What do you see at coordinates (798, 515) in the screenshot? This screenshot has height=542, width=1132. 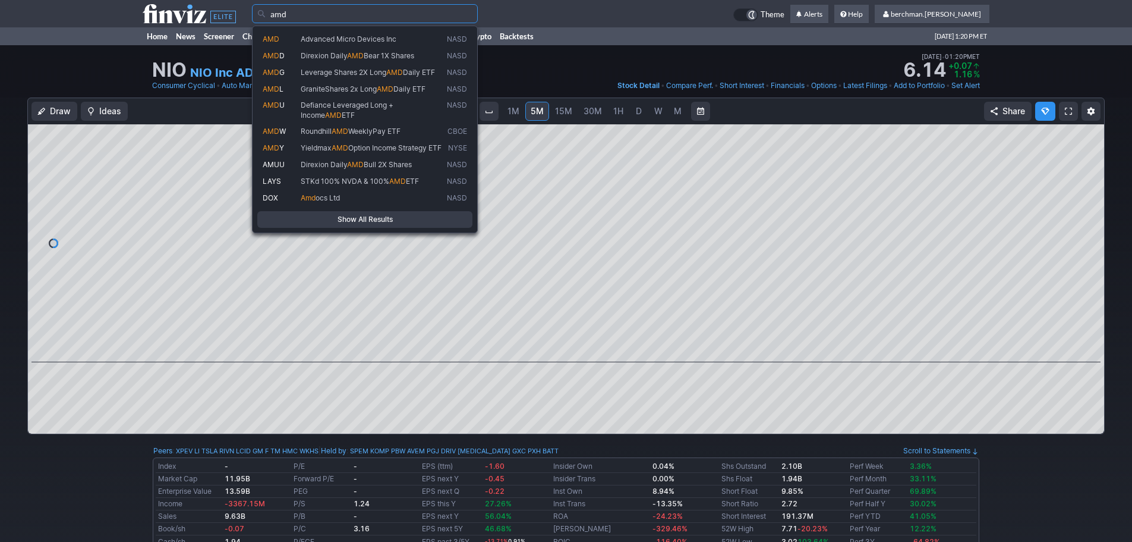 I see `b: 191.37M` at bounding box center [798, 515].